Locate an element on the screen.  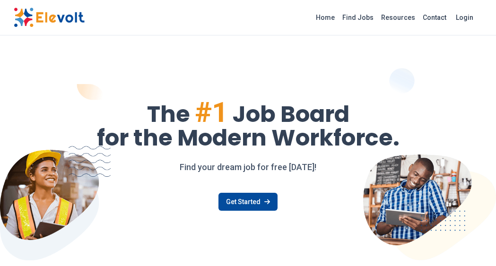
h1: The Job Board for the Modern Workforce. is located at coordinates (248, 124).